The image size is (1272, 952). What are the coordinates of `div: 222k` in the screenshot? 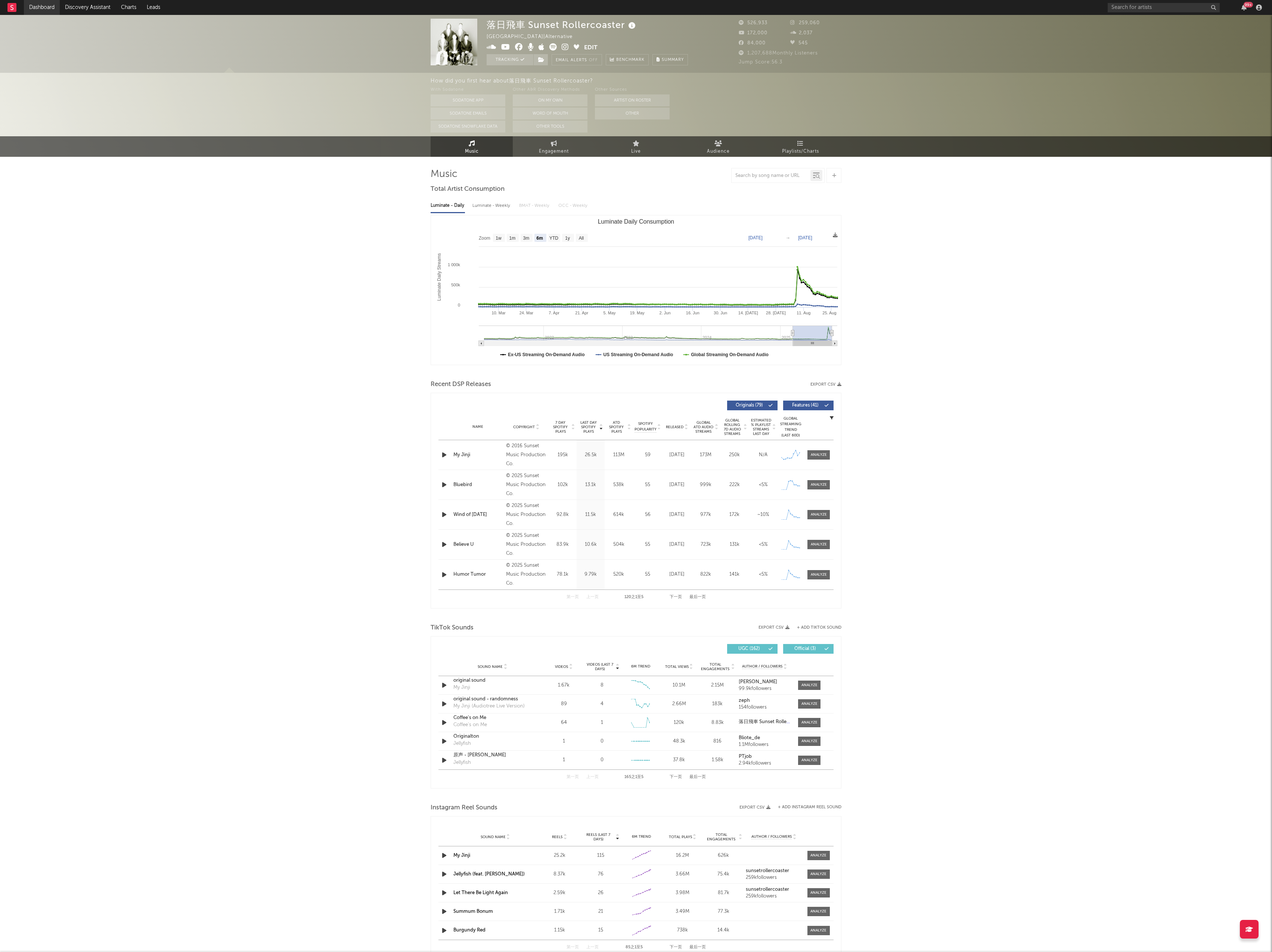 It's located at (734, 485).